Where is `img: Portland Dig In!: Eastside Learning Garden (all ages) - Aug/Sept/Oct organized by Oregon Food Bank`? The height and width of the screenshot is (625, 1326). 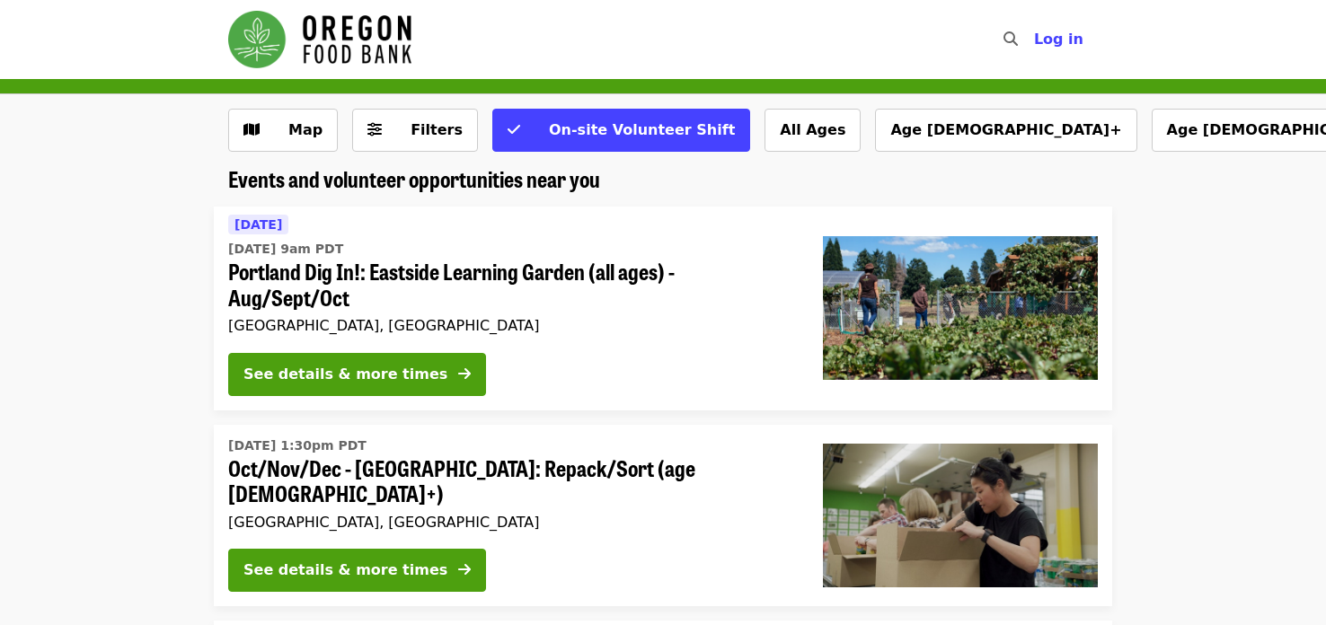
img: Portland Dig In!: Eastside Learning Garden (all ages) - Aug/Sept/Oct organized by Oregon Food Bank is located at coordinates (961, 308).